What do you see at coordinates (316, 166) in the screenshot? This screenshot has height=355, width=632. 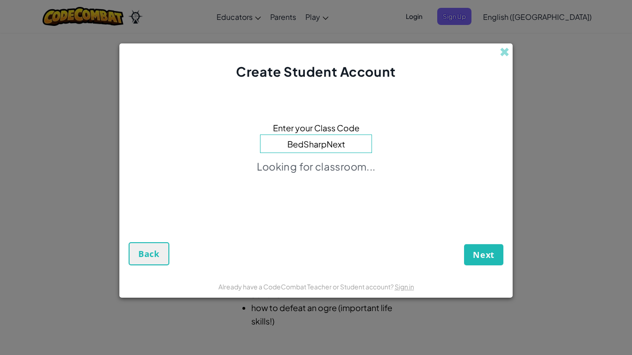 I see `p: Looking for classroom...` at bounding box center [316, 166].